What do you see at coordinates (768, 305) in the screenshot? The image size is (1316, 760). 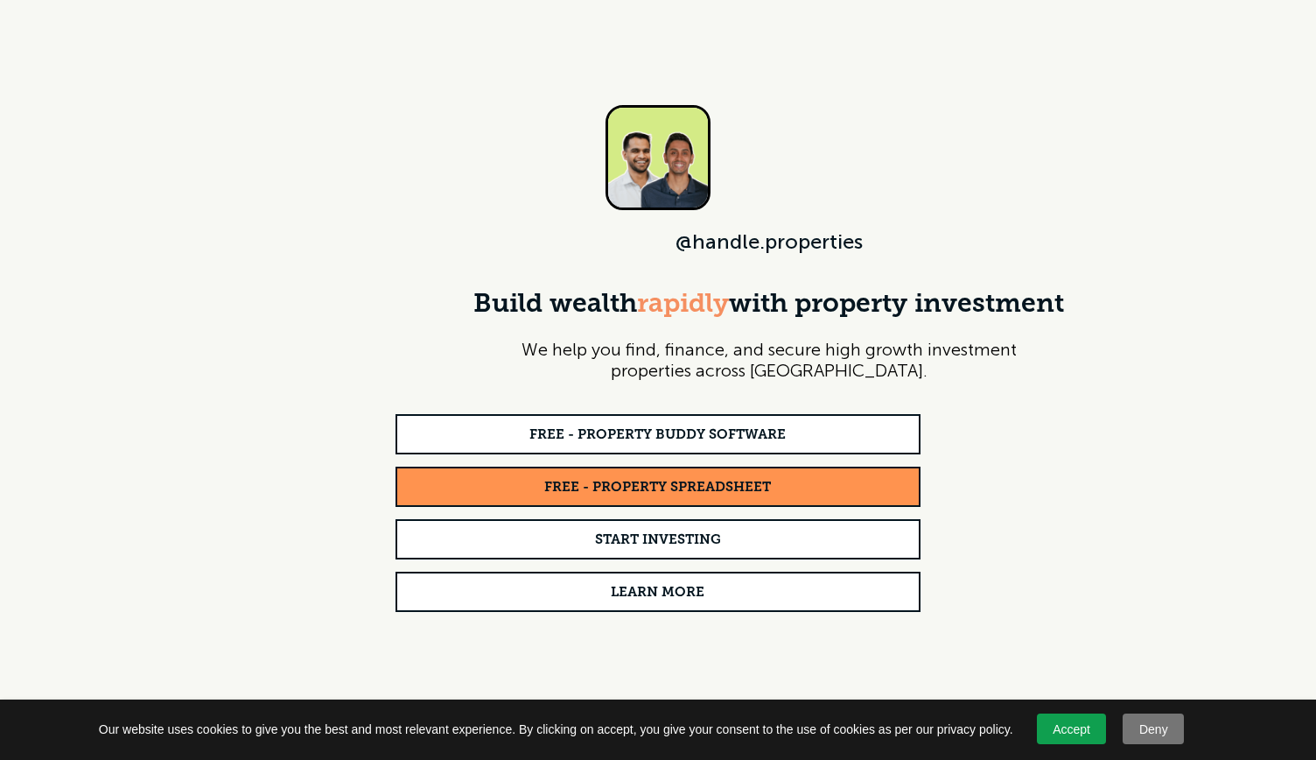 I see `p: Build wealth with property investment` at bounding box center [768, 305].